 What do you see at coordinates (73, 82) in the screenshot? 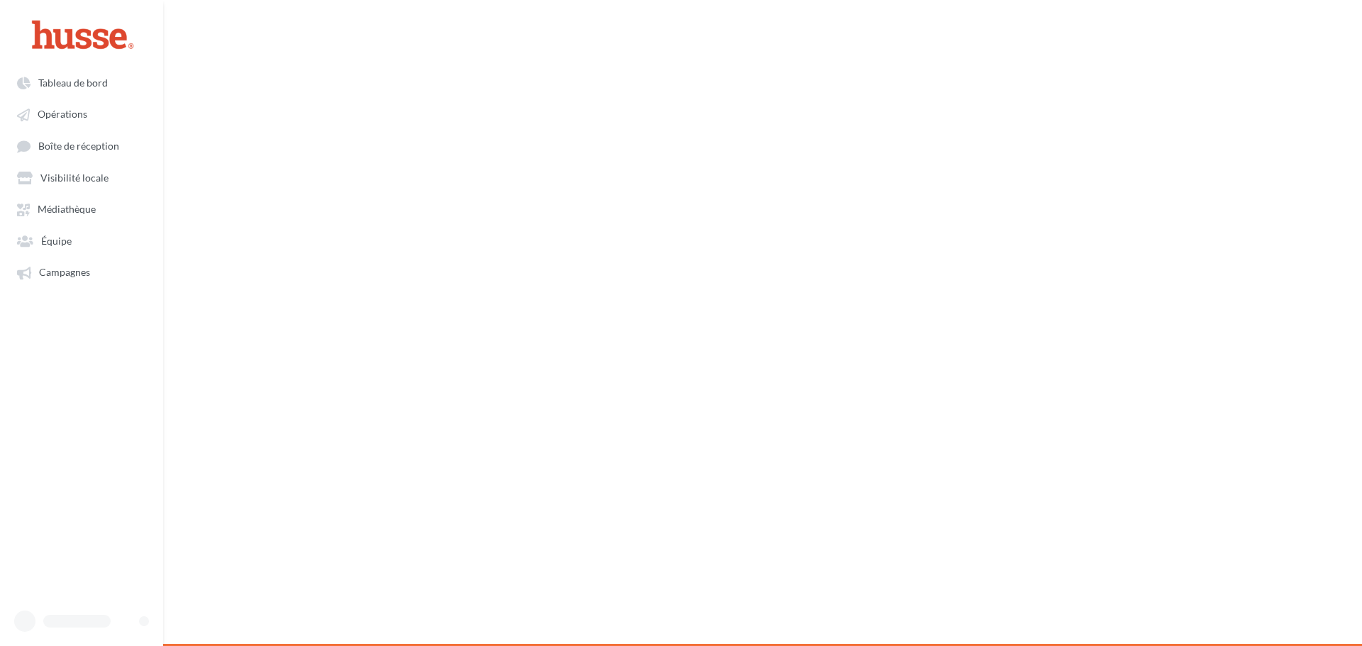
I see `span: Tableau de bord` at bounding box center [73, 82].